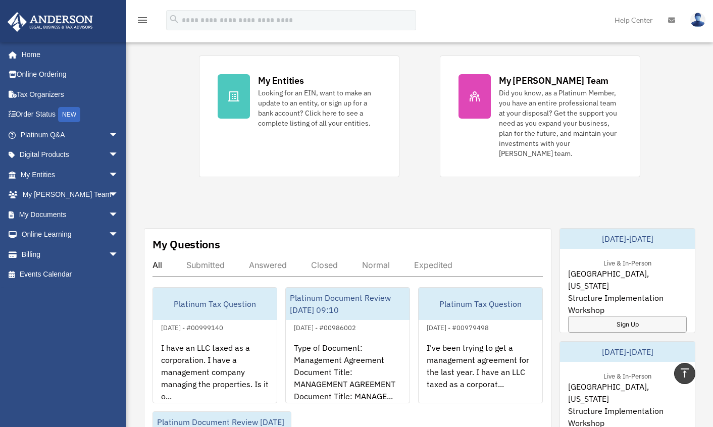 The image size is (713, 427). Describe the element at coordinates (69, 115) in the screenshot. I see `div: NEW` at that location.